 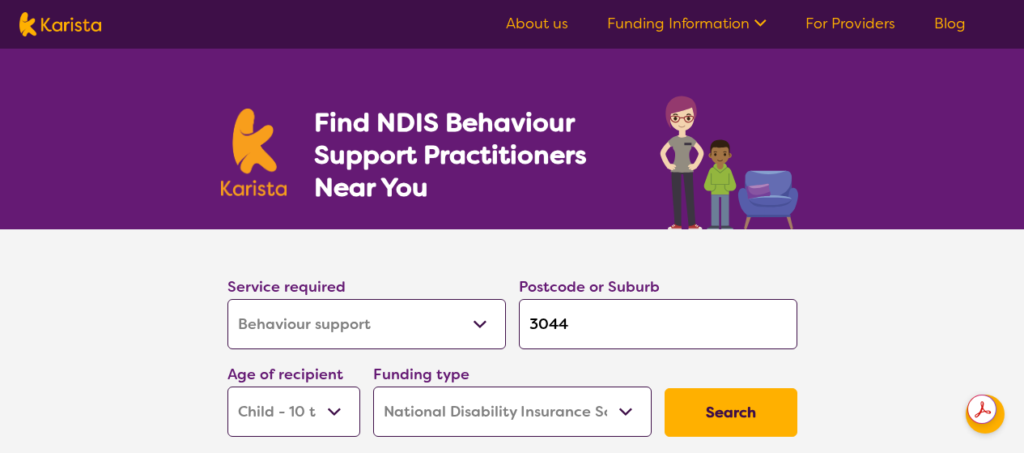 I want to click on a: For Providers, so click(x=850, y=23).